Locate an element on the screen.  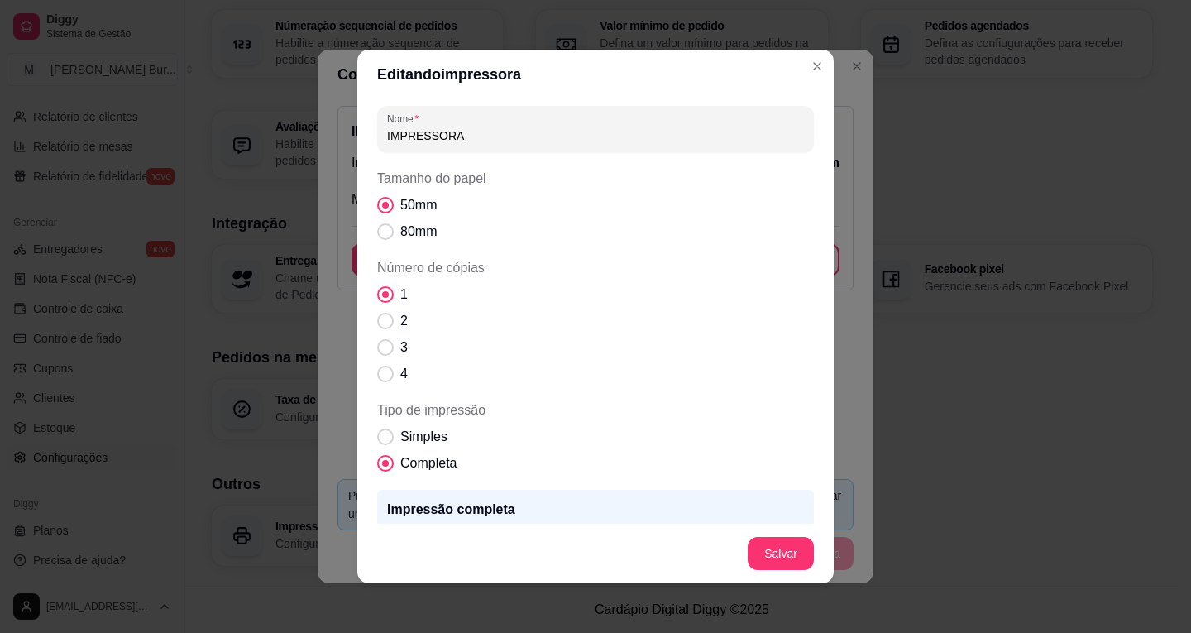
span: 4 is located at coordinates (404, 374).